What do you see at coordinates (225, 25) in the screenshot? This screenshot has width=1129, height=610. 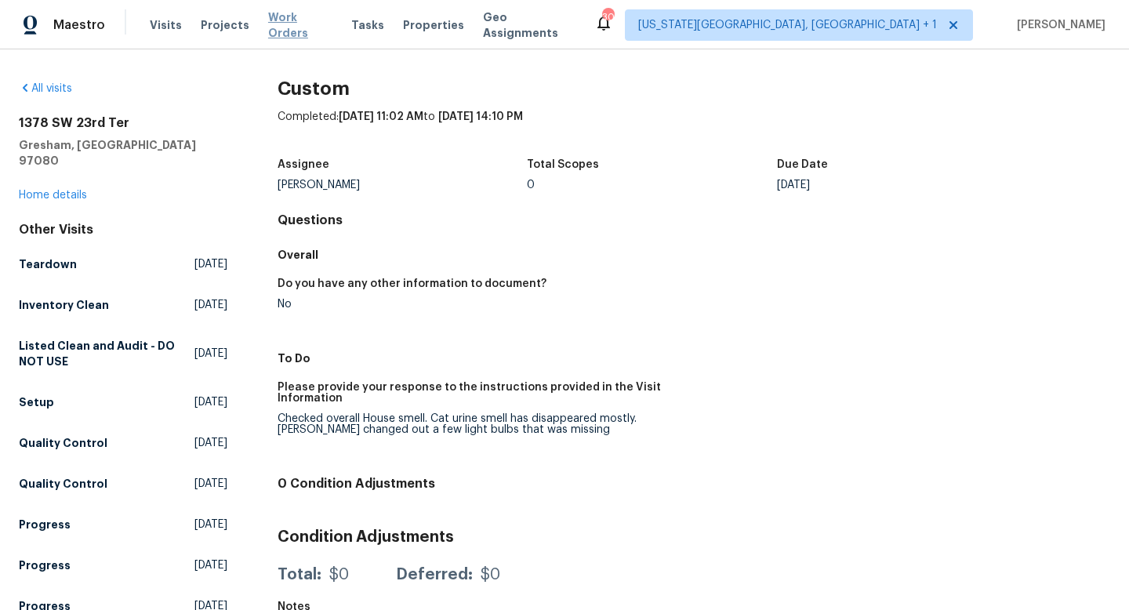 I see `span: Projects` at bounding box center [225, 25].